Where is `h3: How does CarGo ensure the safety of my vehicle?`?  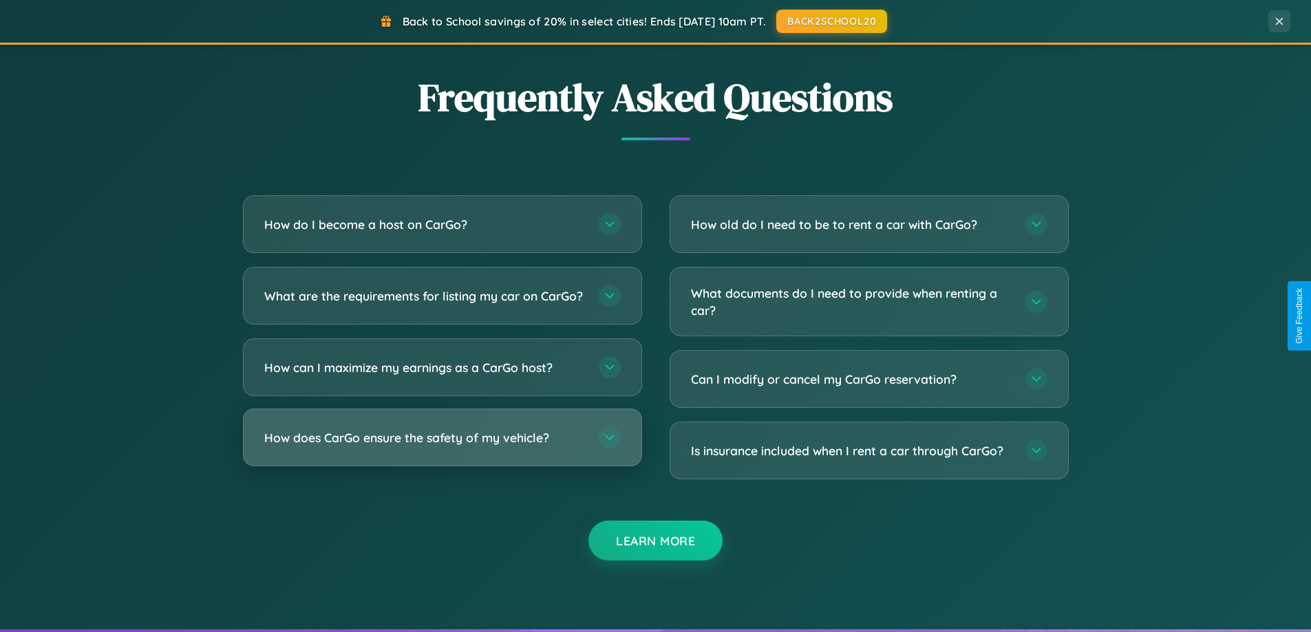
h3: How does CarGo ensure the safety of my vehicle? is located at coordinates (425, 438).